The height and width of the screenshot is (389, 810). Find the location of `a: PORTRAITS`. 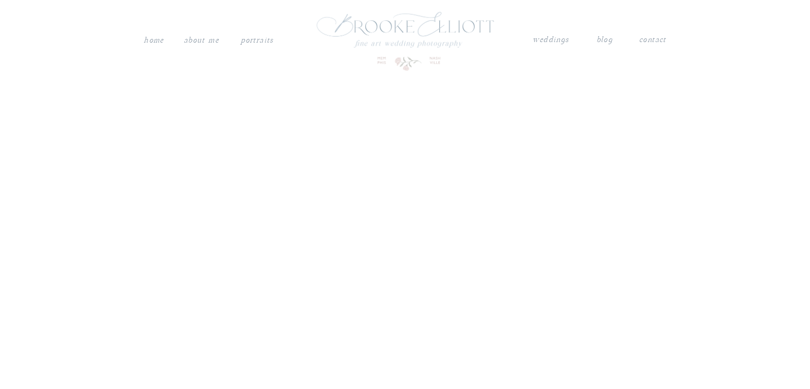

a: PORTRAITS is located at coordinates (257, 39).